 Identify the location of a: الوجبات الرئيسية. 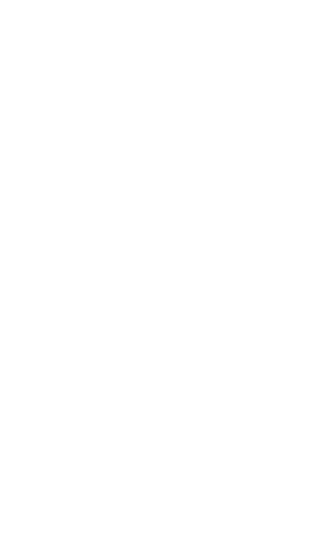
(281, 48).